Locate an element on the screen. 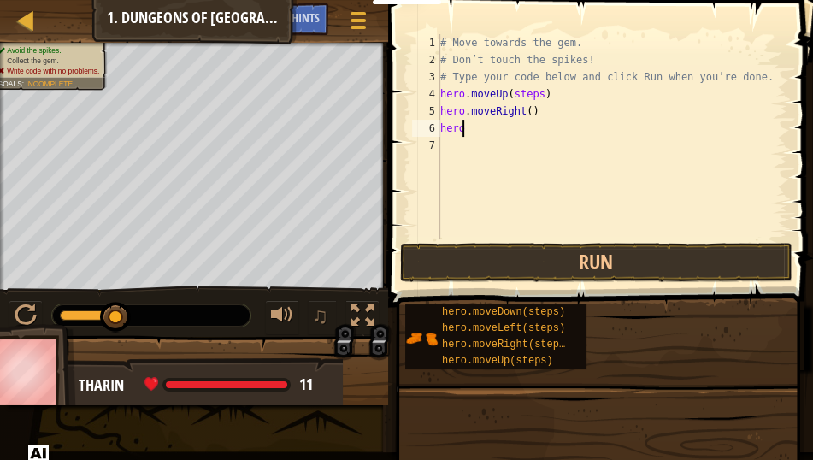  span: hero.moveRight(steps) is located at coordinates (506, 345).